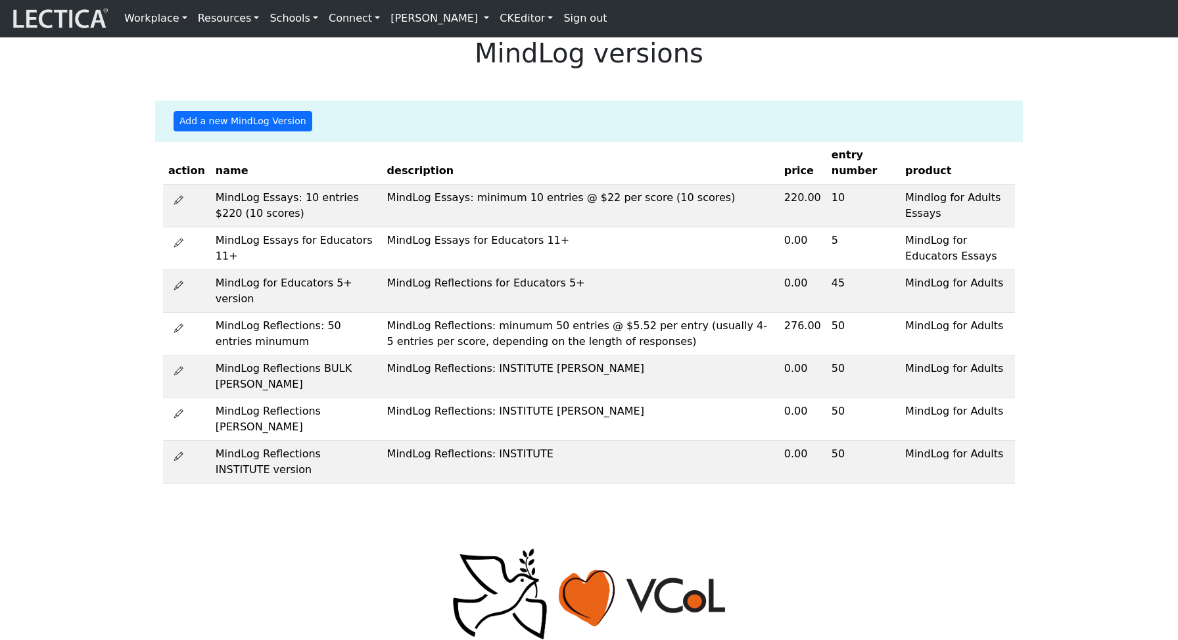 The width and height of the screenshot is (1178, 640). Describe the element at coordinates (581, 283) in the screenshot. I see `div: MindLog Reflections for Educators 5+` at that location.